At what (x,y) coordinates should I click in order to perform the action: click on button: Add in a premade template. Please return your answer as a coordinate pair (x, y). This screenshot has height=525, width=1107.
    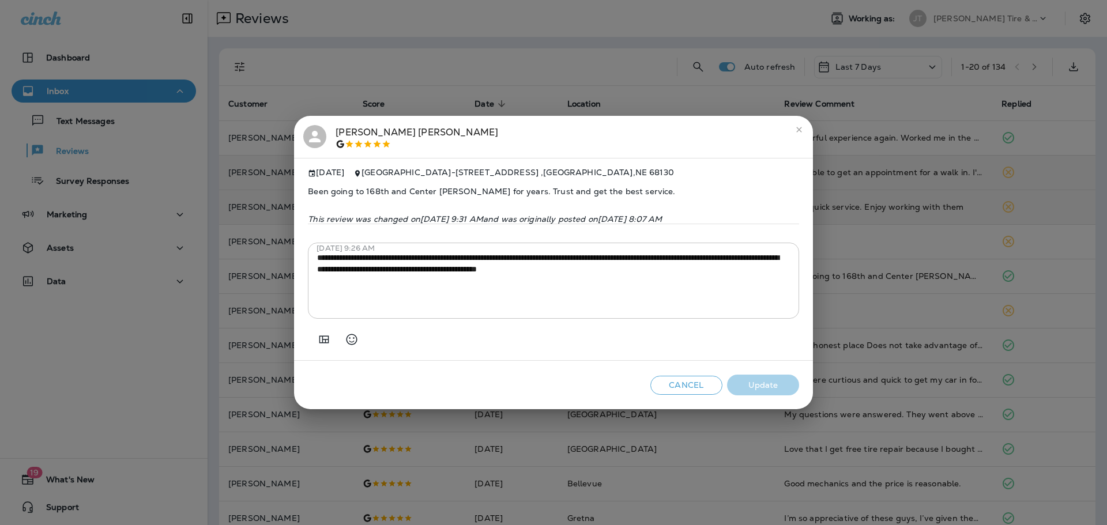
    Looking at the image, I should click on (324, 340).